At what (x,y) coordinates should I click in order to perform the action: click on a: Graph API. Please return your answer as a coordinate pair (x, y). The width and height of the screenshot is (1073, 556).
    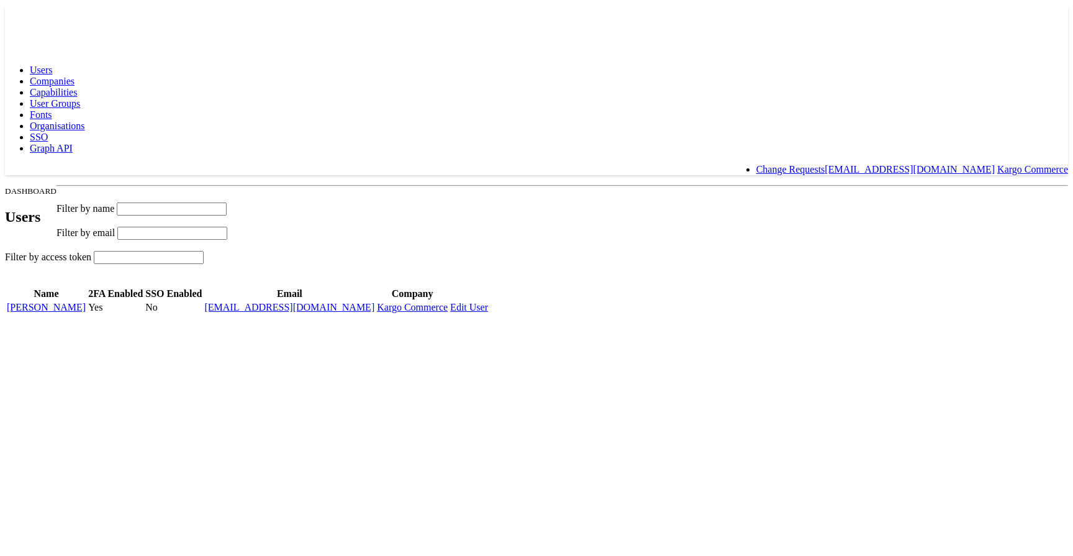
    Looking at the image, I should click on (51, 148).